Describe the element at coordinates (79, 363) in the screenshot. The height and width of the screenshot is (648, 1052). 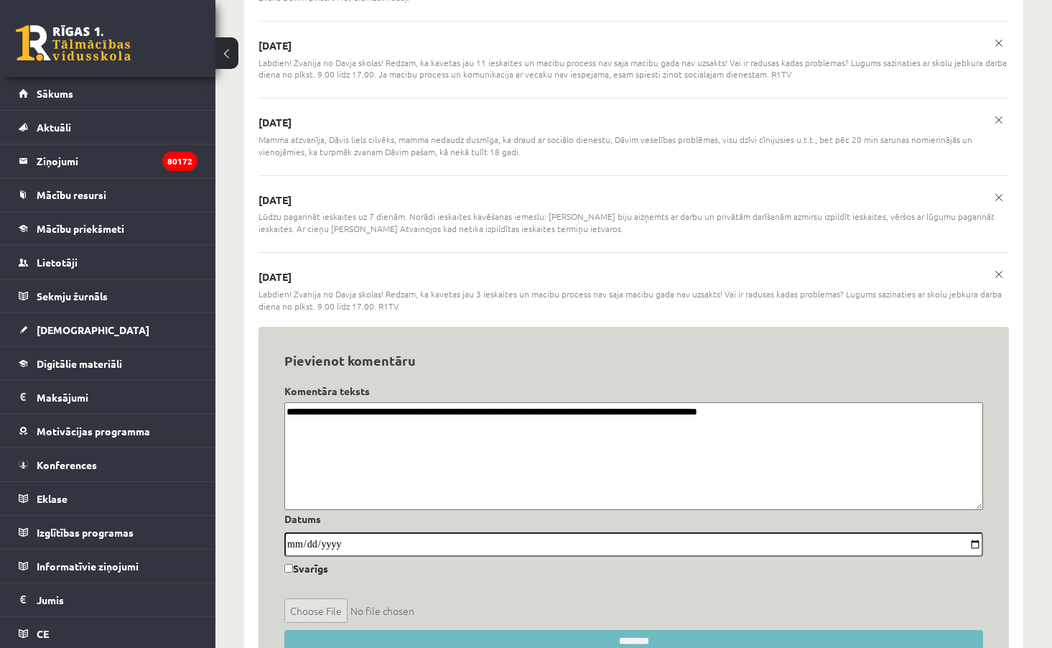
I see `span: Digitālie materiāli` at that location.